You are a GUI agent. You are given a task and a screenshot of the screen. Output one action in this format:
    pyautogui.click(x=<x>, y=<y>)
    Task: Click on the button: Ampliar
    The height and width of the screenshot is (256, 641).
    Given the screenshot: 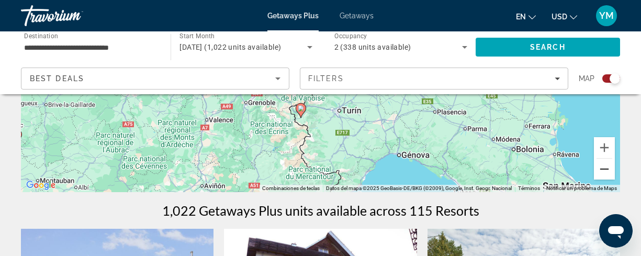 What is the action you would take?
    pyautogui.click(x=604, y=147)
    